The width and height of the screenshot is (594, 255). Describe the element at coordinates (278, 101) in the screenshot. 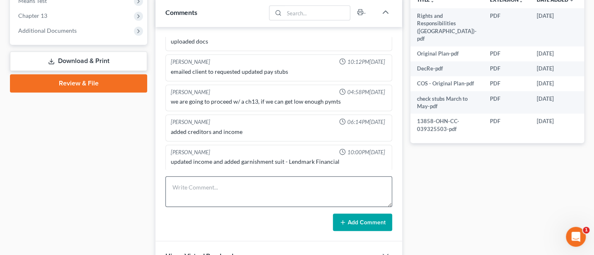

I see `div: we are going to proceed w/ a ch13, if we can get low enough pymts` at that location.